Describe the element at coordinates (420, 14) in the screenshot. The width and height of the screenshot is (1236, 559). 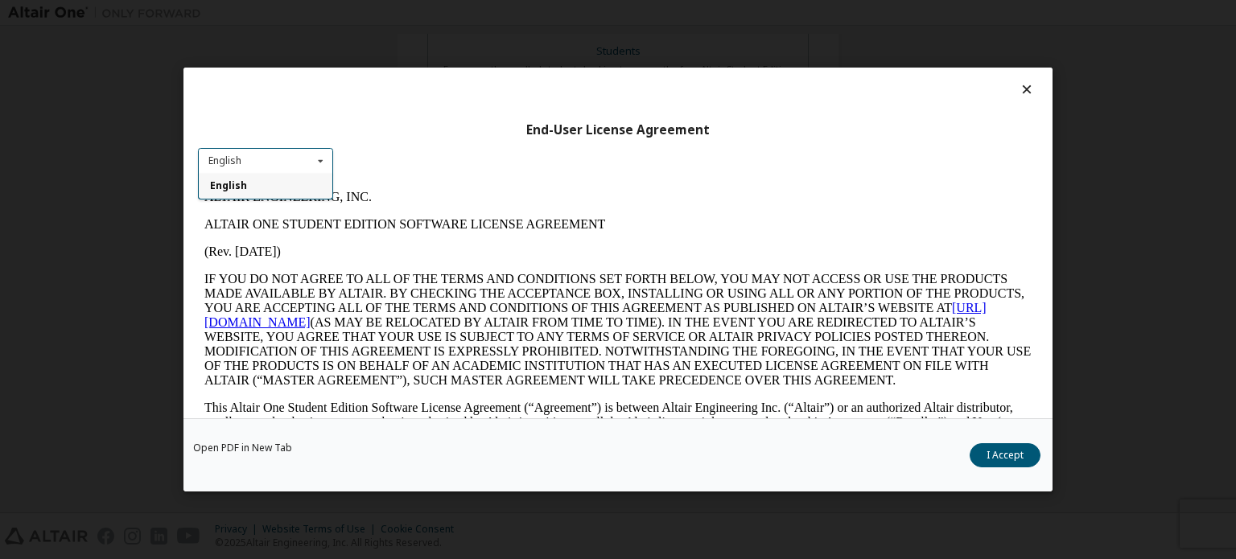
I see `p: ALTAIR ENGINEERING, INC.` at that location.